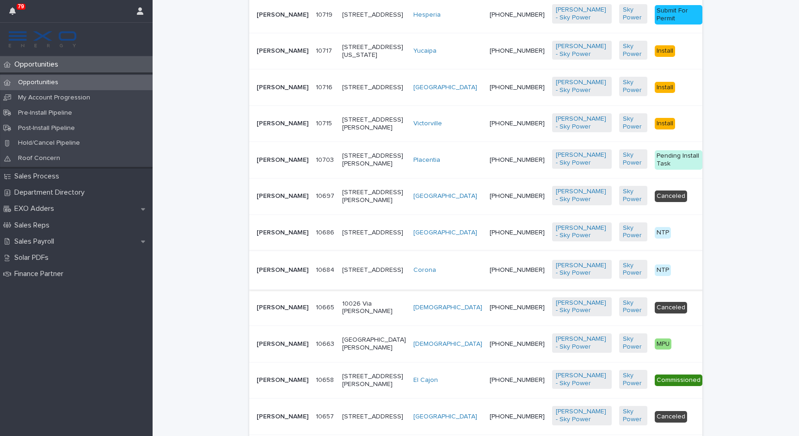 This screenshot has width=799, height=436. What do you see at coordinates (41, 274) in the screenshot?
I see `p: Finance Partner` at bounding box center [41, 274].